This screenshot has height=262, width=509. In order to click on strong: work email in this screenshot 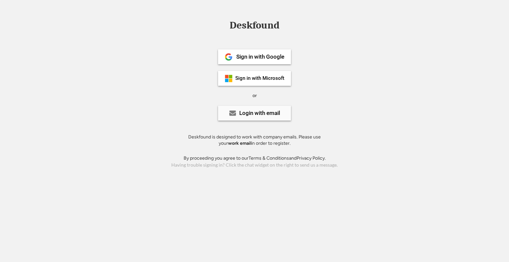, I will do `click(239, 143)`.